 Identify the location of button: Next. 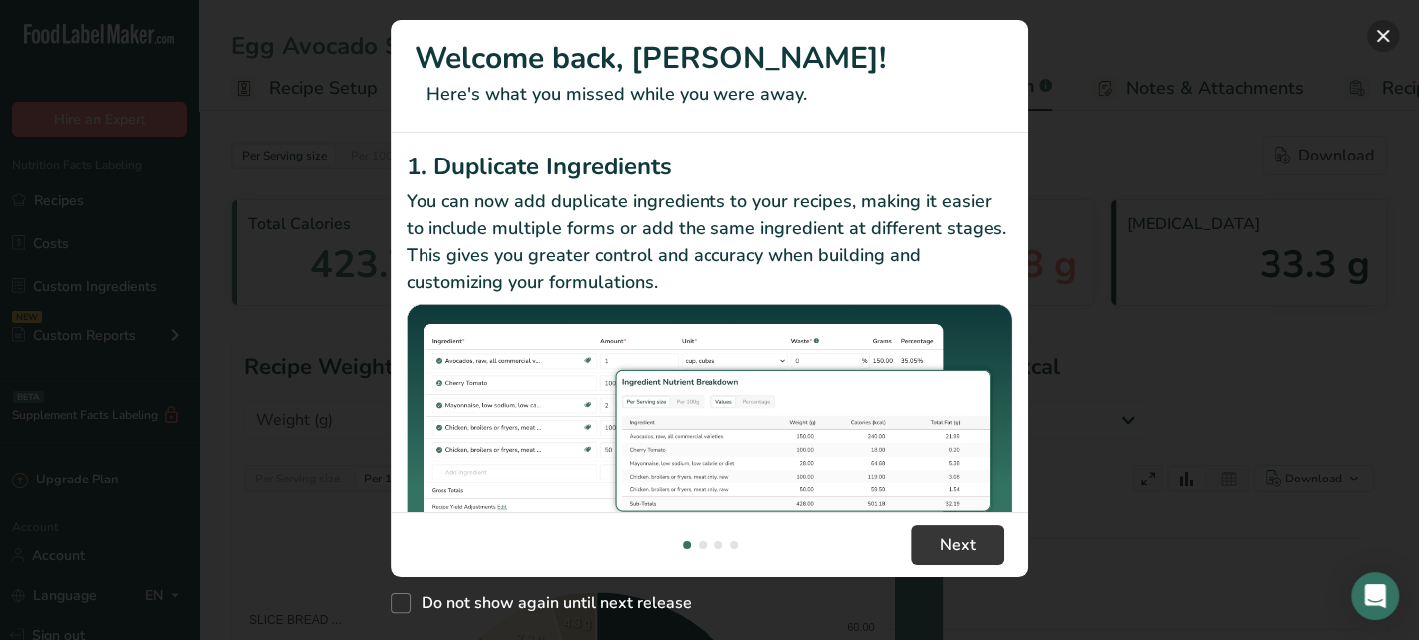
(958, 545).